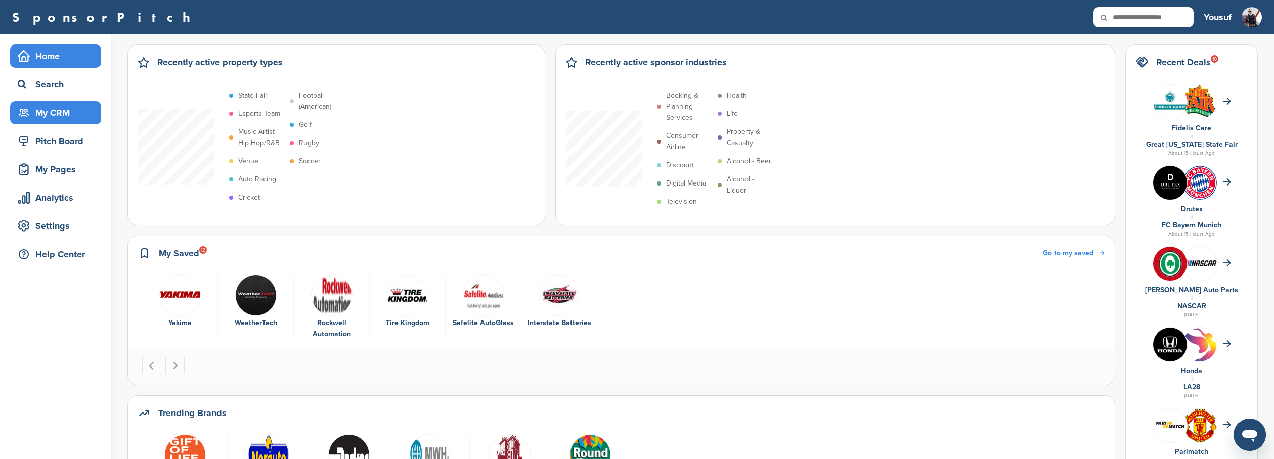  Describe the element at coordinates (407, 302) in the screenshot. I see `a: Data Tire Kingdom` at that location.